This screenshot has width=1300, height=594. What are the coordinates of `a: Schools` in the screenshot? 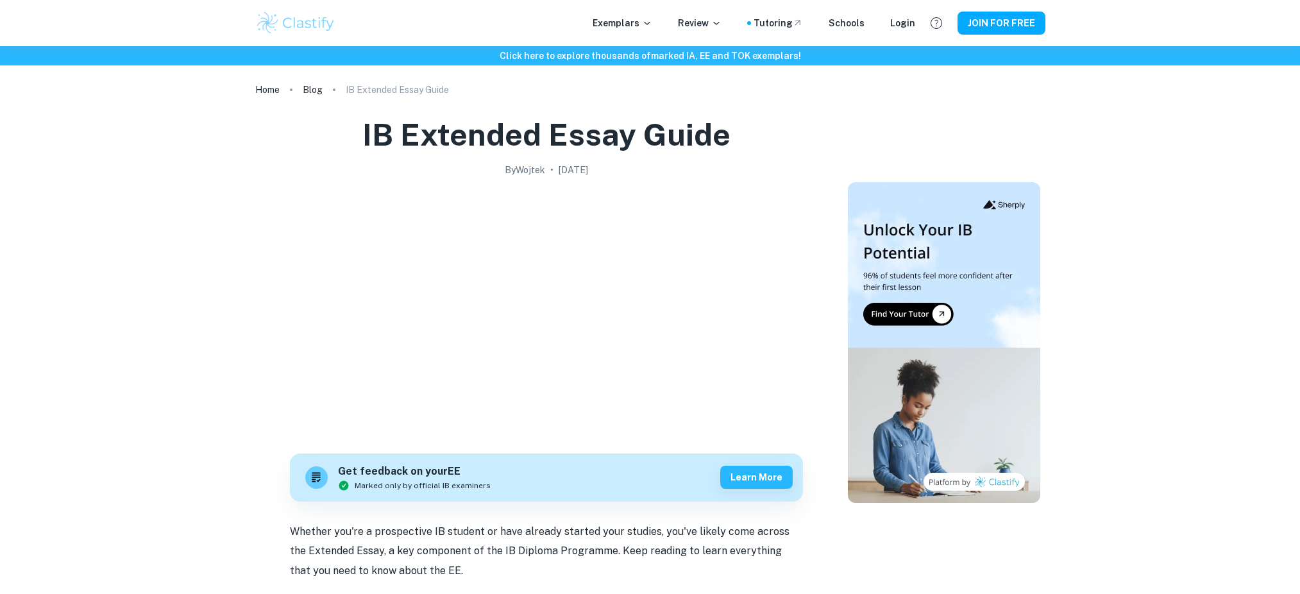 It's located at (847, 23).